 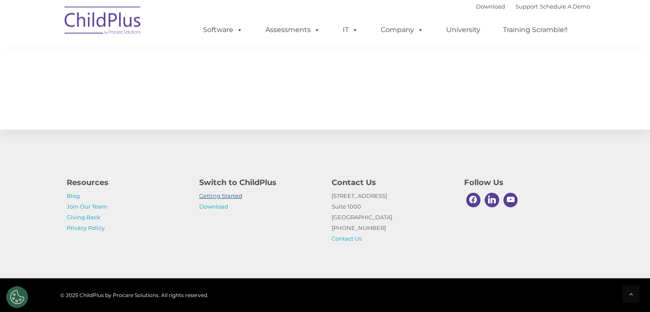 I want to click on span: Last name, so click(x=132, y=59).